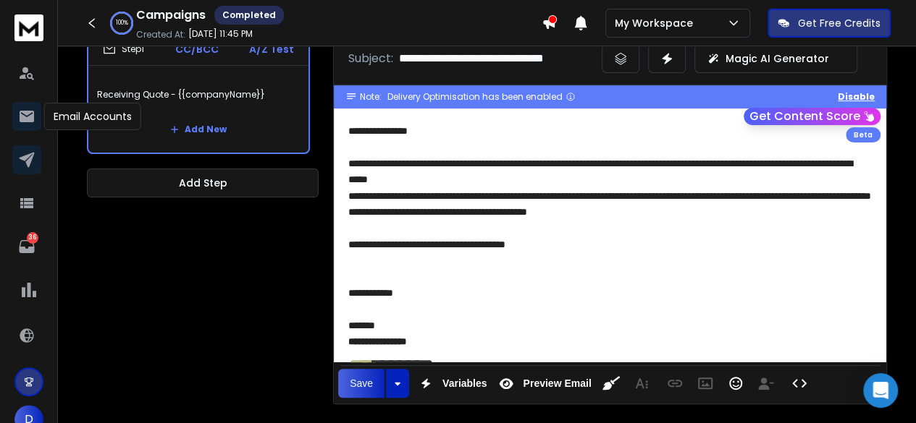 The height and width of the screenshot is (423, 916). Describe the element at coordinates (198, 130) in the screenshot. I see `button: Add New` at that location.